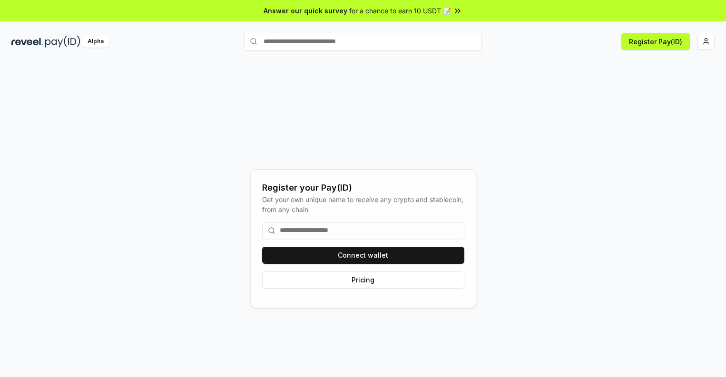  Describe the element at coordinates (400, 10) in the screenshot. I see `span: for a chance to earn 10 USDT 📝` at that location.